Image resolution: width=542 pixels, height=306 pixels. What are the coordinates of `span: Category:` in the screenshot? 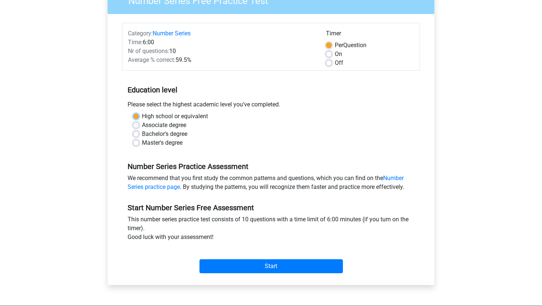 It's located at (140, 33).